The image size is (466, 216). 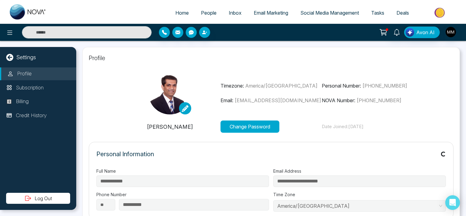 What do you see at coordinates (410, 32) in the screenshot?
I see `img: Lead Flow` at bounding box center [410, 32].